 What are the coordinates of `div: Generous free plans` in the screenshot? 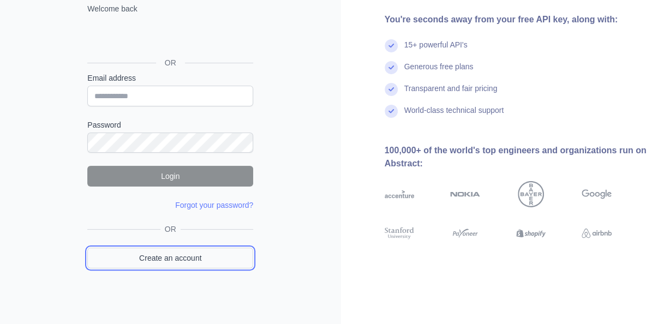 It's located at (439, 72).